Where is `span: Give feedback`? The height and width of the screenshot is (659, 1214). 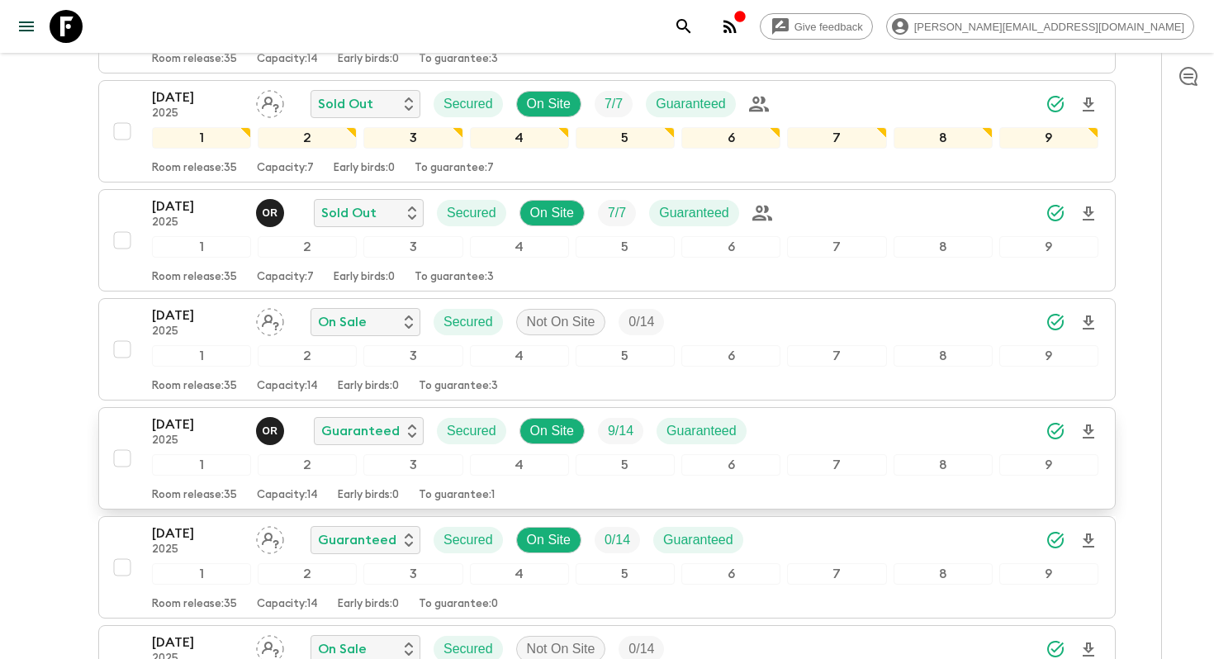
span: Give feedback is located at coordinates (828, 26).